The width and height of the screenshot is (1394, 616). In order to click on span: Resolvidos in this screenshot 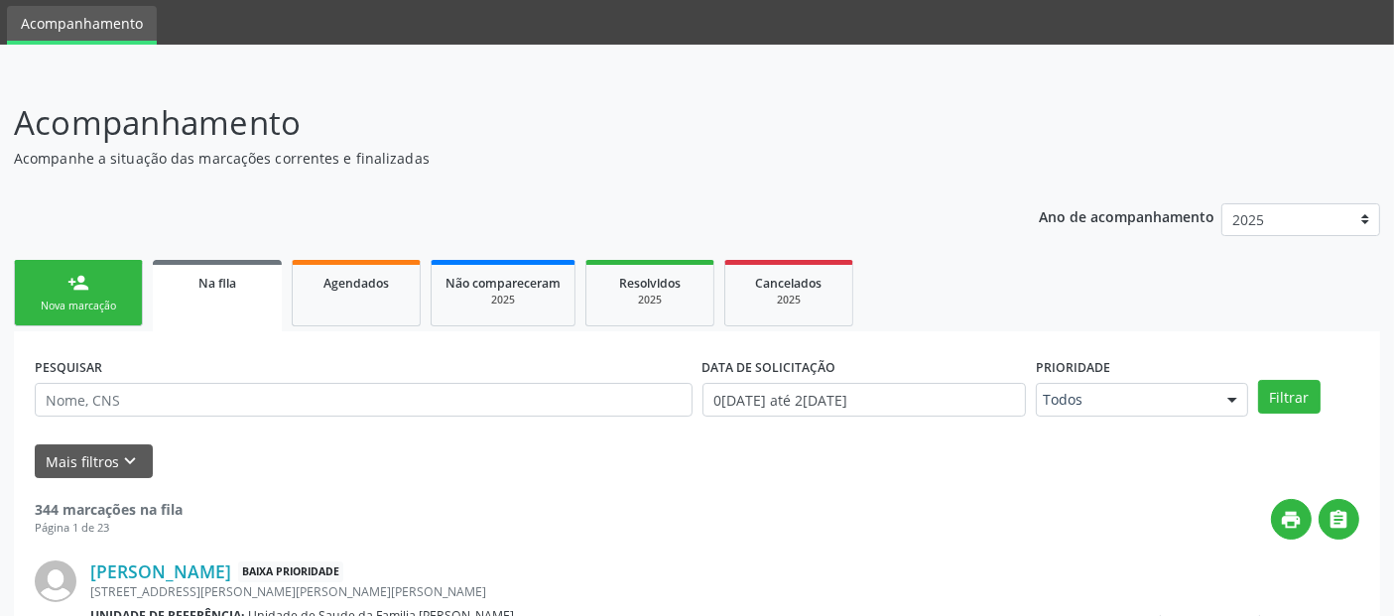, I will do `click(650, 283)`.